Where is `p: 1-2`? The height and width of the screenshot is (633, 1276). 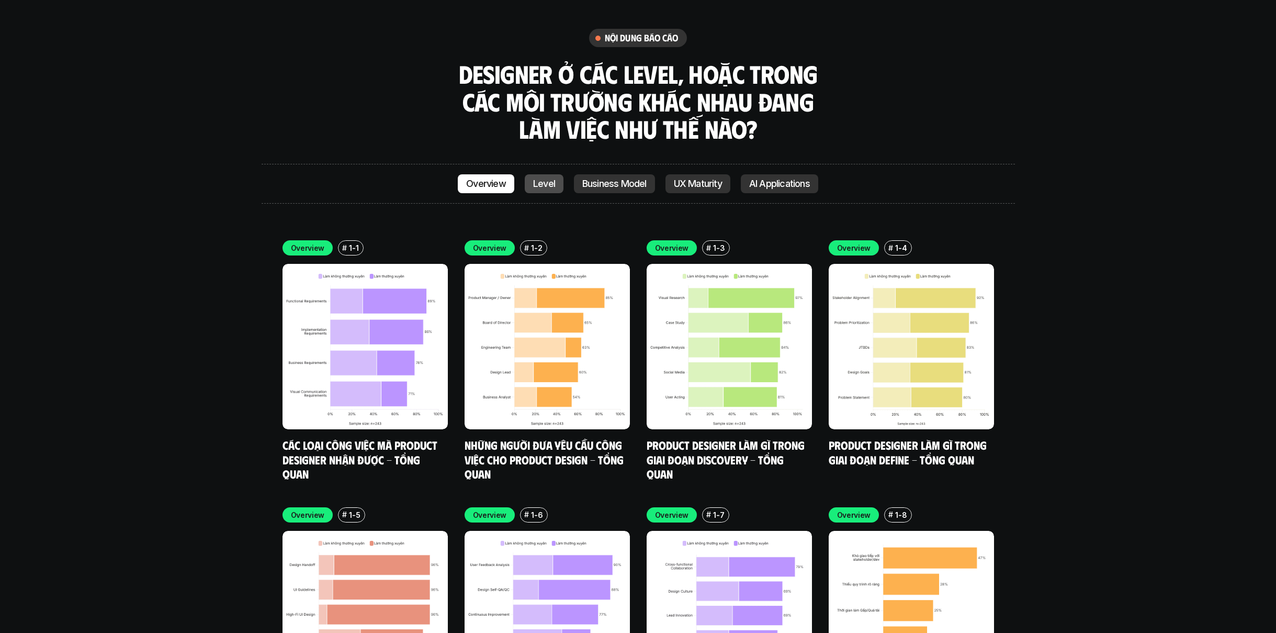
p: 1-2 is located at coordinates (536, 248).